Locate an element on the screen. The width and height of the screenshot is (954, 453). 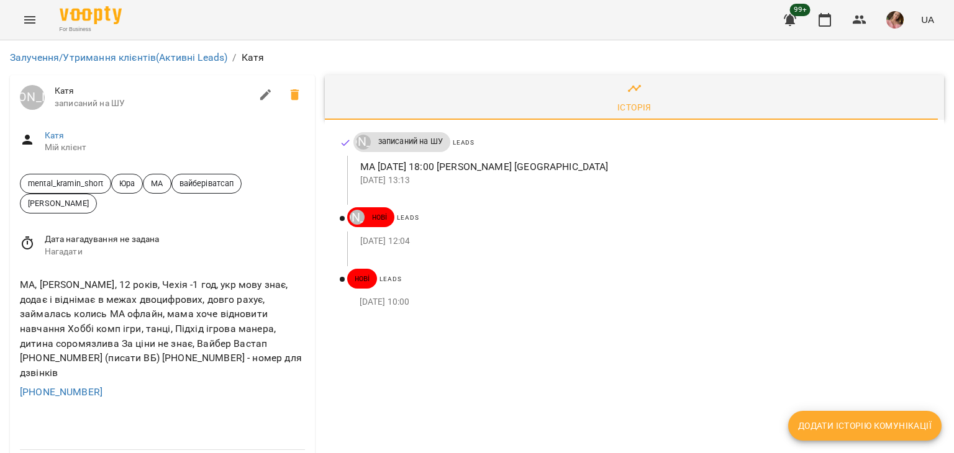
span: mental_kramin_short is located at coordinates (65, 183).